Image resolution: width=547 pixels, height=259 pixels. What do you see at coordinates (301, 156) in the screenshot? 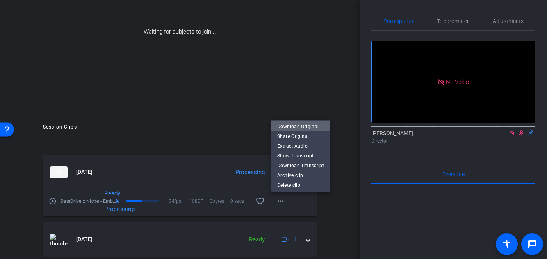
I see `span: Show Transcript` at bounding box center [301, 156].